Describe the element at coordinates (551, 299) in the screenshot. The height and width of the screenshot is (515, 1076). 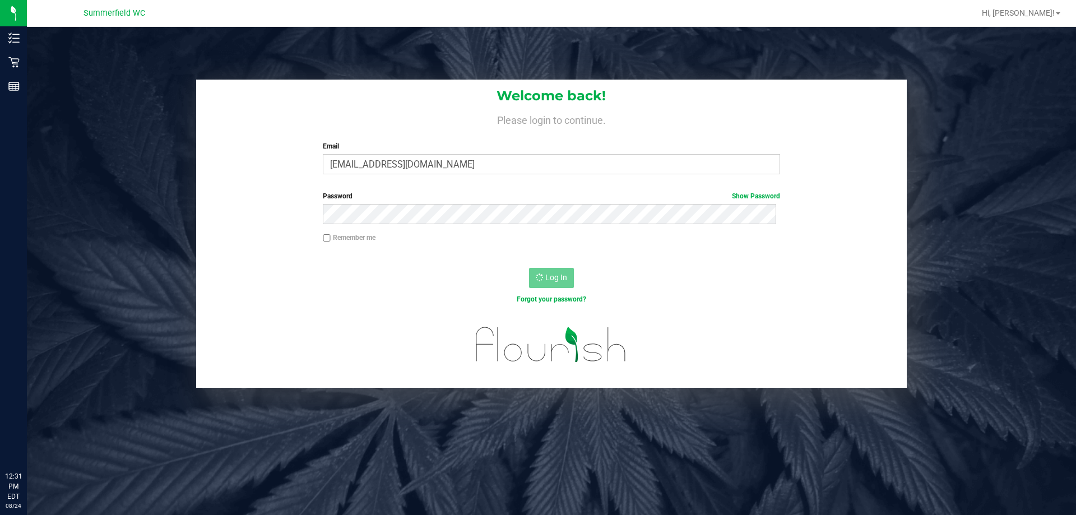
I see `a: Forgot your password?` at that location.